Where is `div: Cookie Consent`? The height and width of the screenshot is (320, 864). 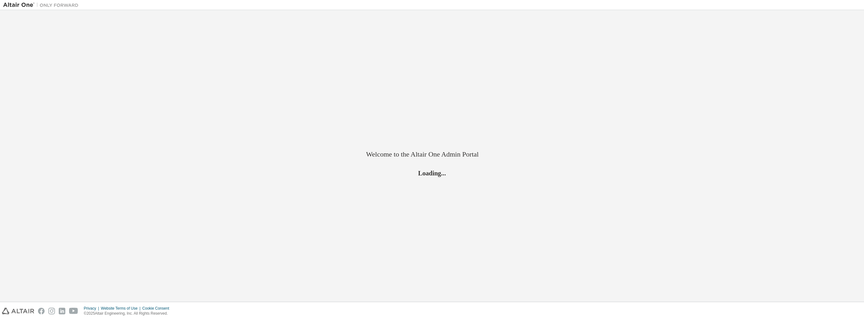 div: Cookie Consent is located at coordinates (157, 308).